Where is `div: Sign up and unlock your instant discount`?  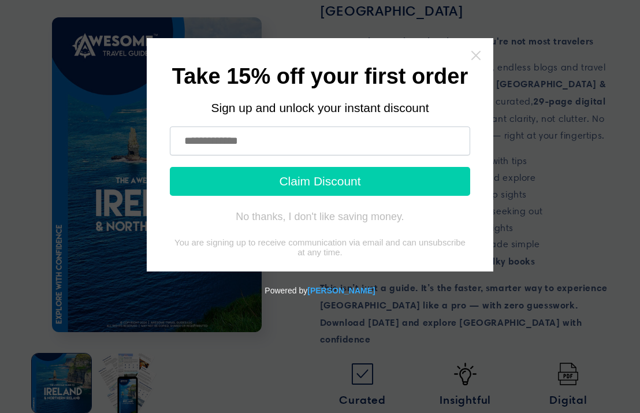
div: Sign up and unlock your instant discount is located at coordinates (320, 107).